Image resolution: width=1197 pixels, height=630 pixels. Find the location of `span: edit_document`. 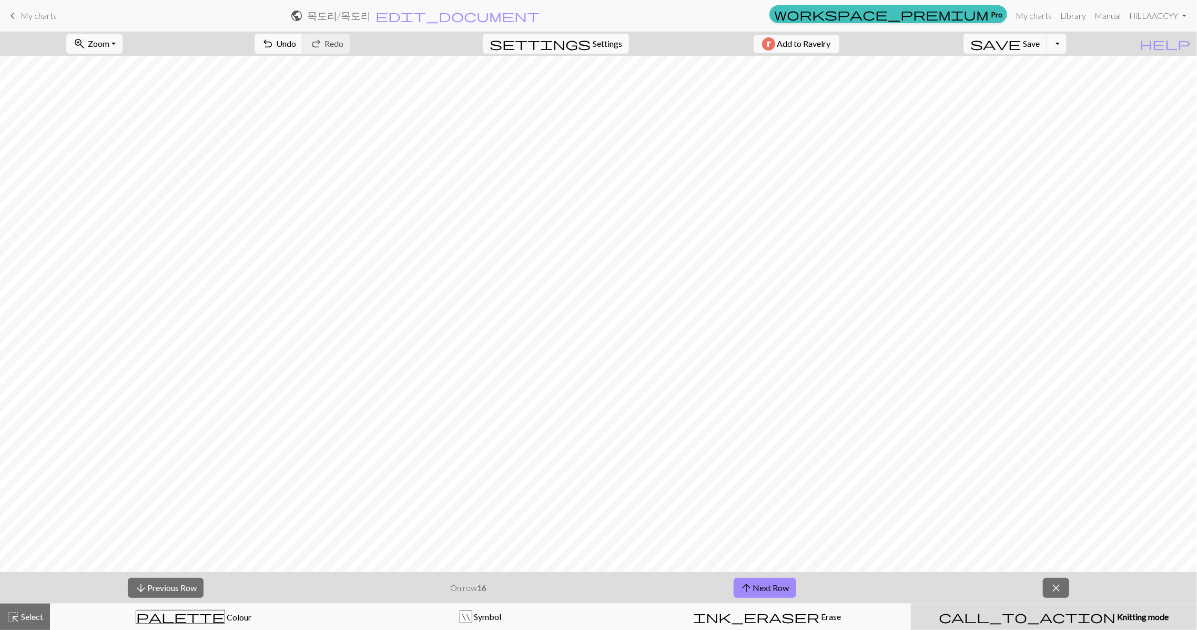

span: edit_document is located at coordinates (458, 16).